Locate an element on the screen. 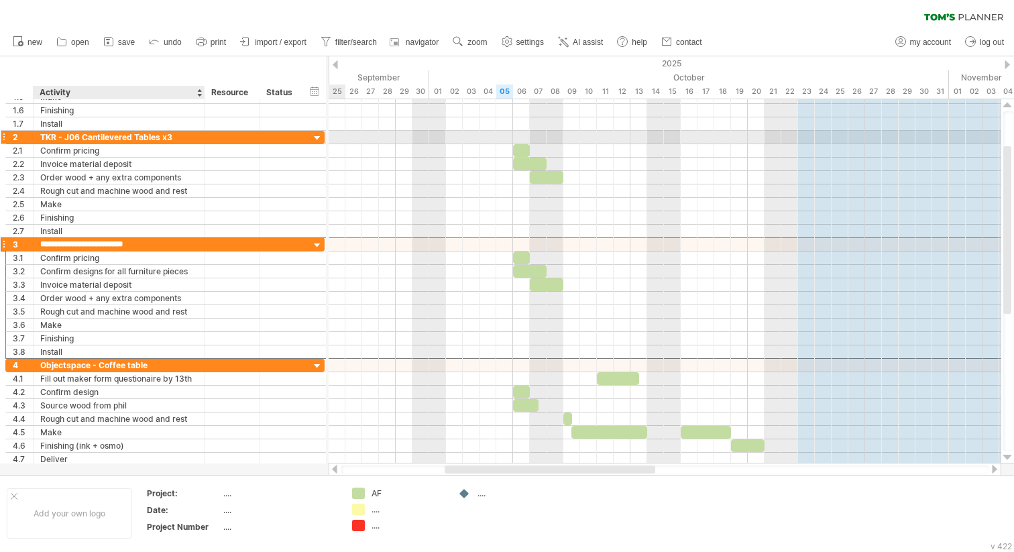 This screenshot has height=552, width=1014. div: 2.2 is located at coordinates (23, 164).